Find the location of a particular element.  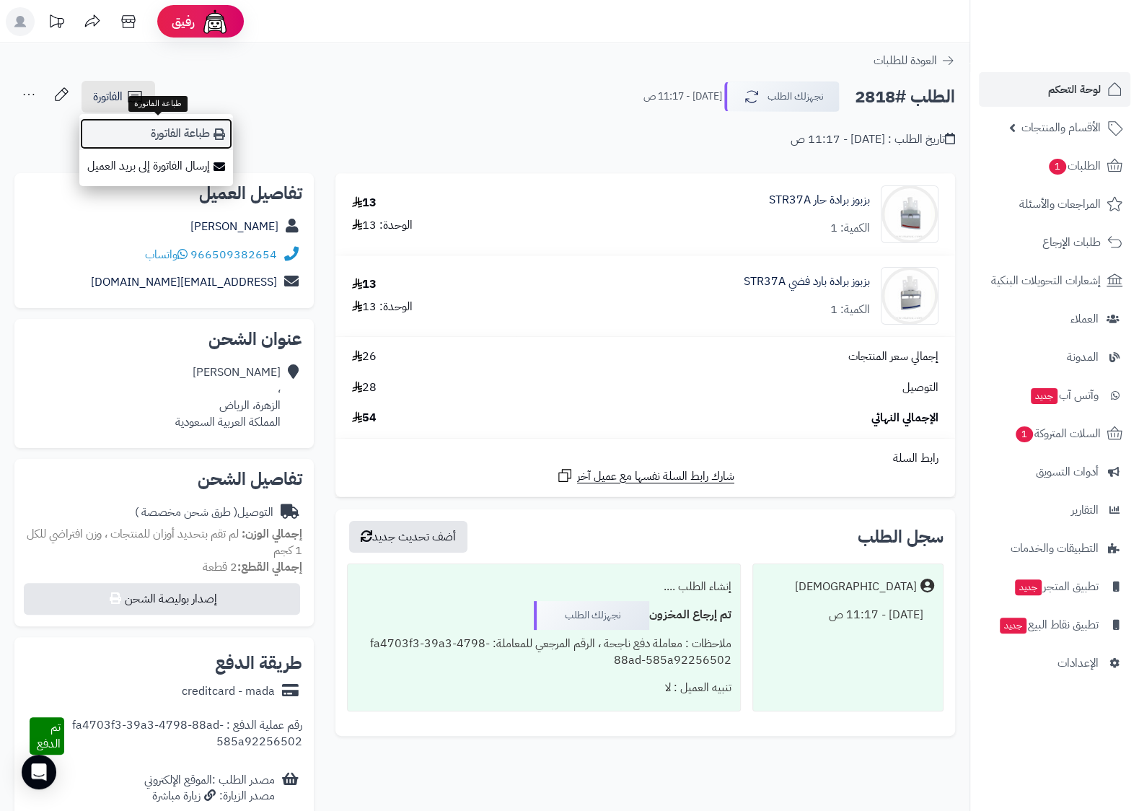

span: الأقسام والمنتجات is located at coordinates (1061, 128).